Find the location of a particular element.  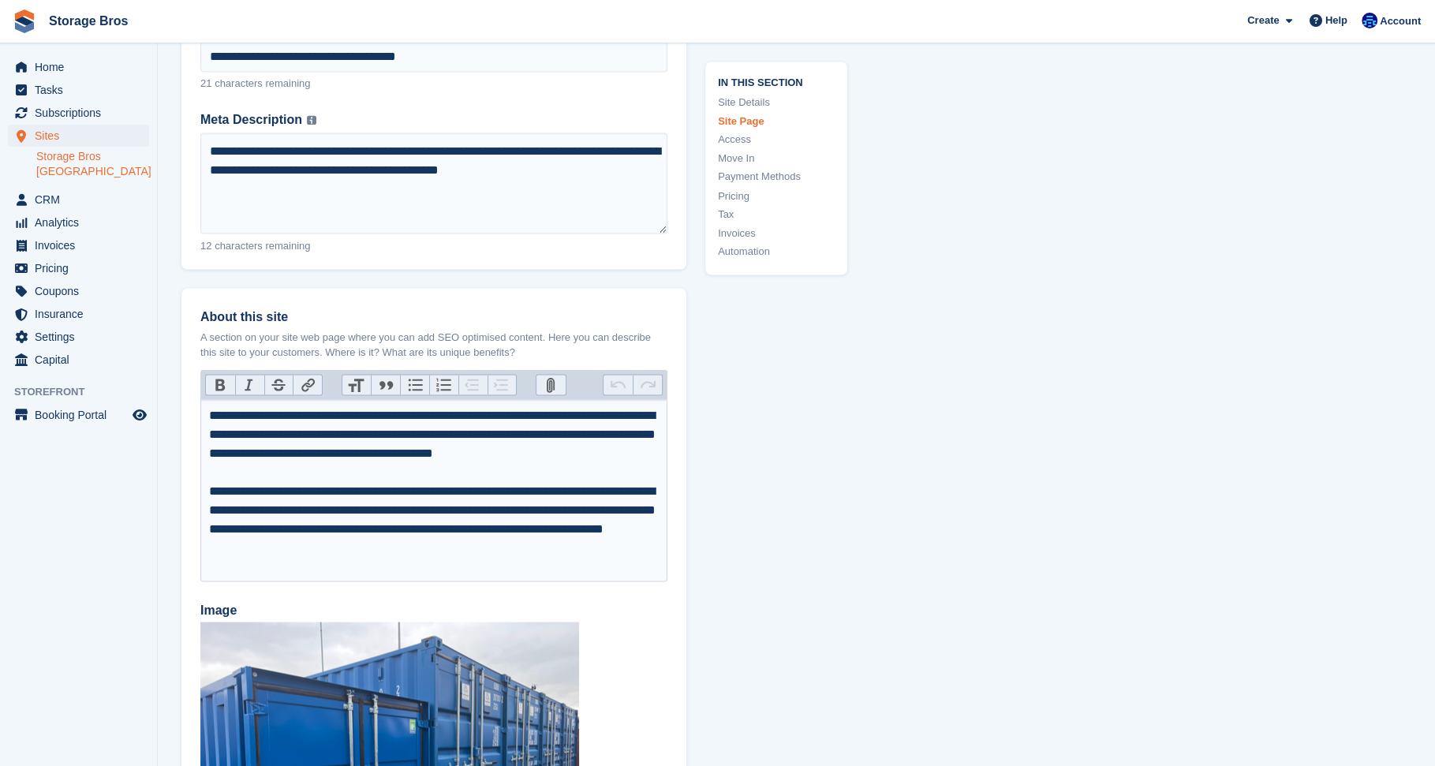

a: Automation is located at coordinates (776, 252).